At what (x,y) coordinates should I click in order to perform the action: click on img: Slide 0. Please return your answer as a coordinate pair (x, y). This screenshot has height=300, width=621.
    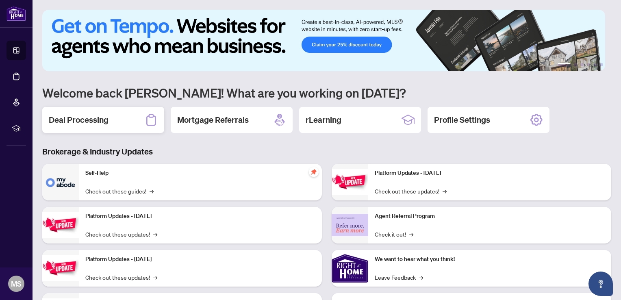
    Looking at the image, I should click on (323, 40).